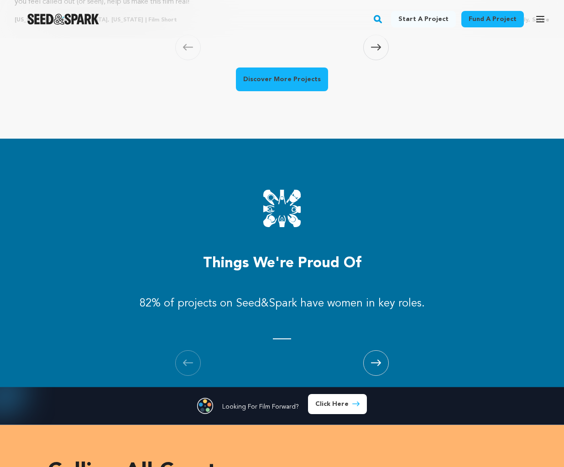 The width and height of the screenshot is (564, 467). Describe the element at coordinates (63, 19) in the screenshot. I see `a: Seed&Spark Homepage` at that location.